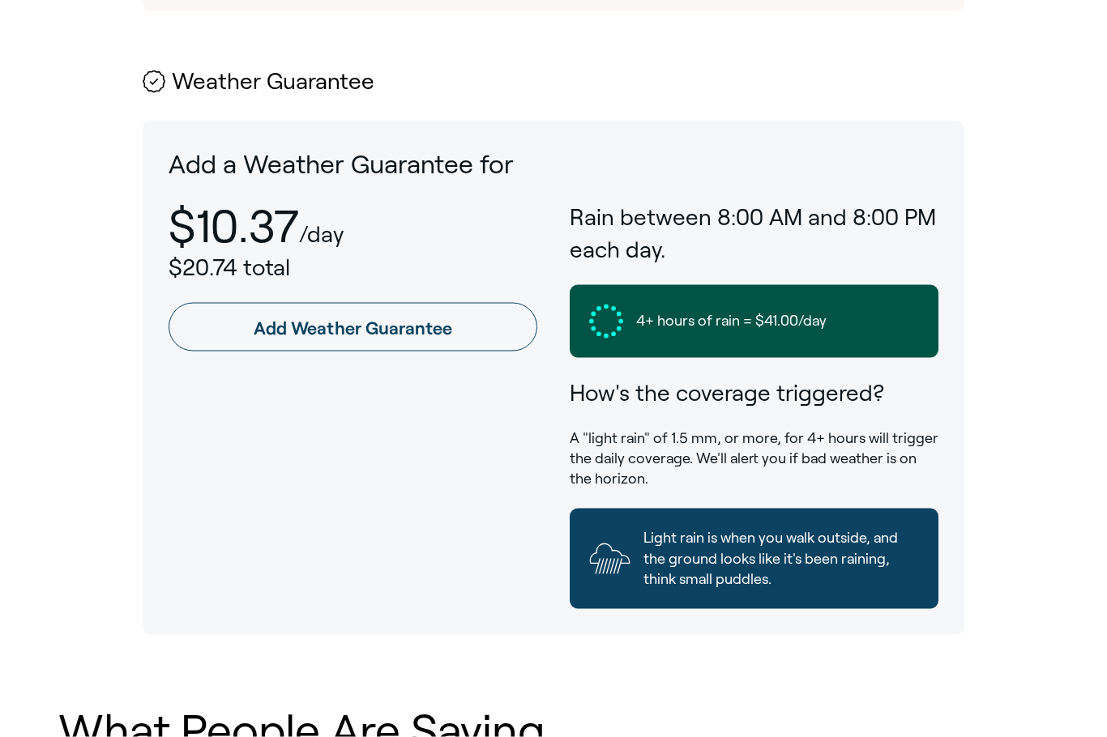 This screenshot has width=1107, height=737. I want to click on h3: Rain between 8:00 AM and 8:00 PM each day., so click(753, 233).